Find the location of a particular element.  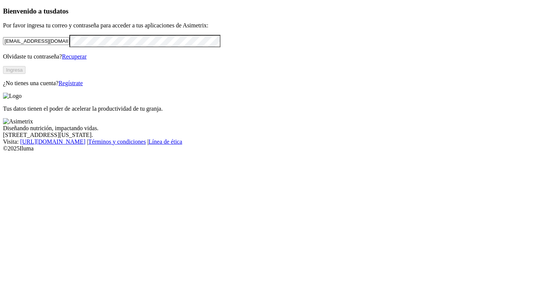

p: Olvidaste tu contraseña? is located at coordinates (270, 57).